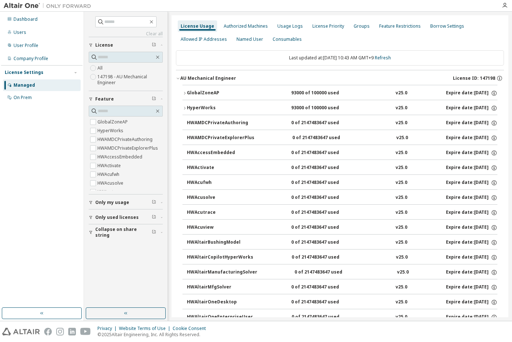  What do you see at coordinates (85, 332) in the screenshot?
I see `img: youtube.svg` at bounding box center [85, 332].